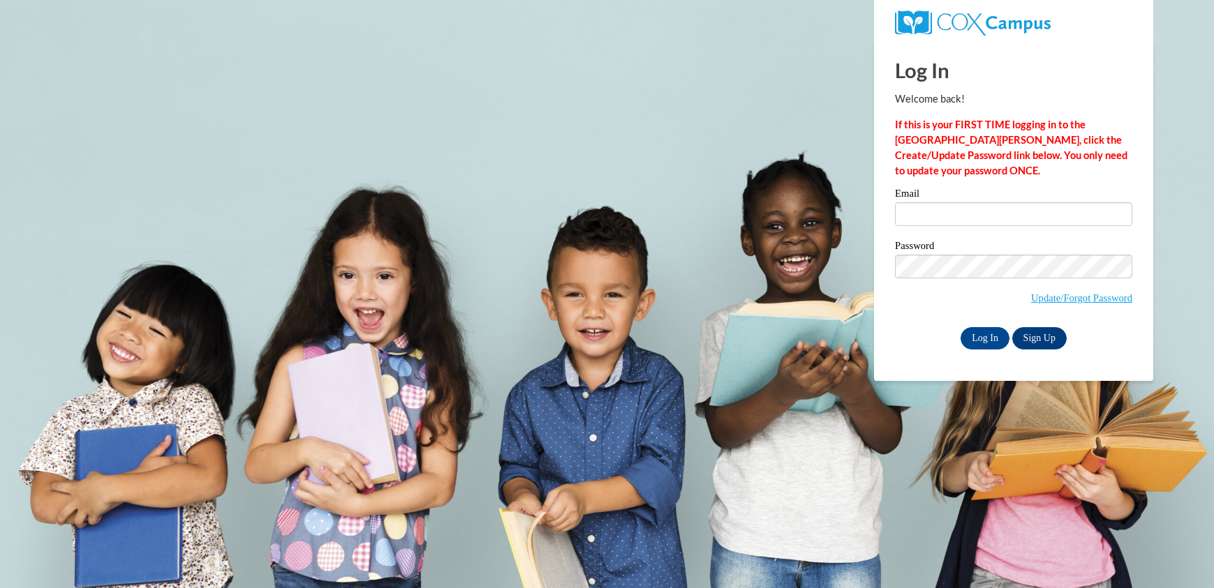 The image size is (1214, 588). Describe the element at coordinates (1039, 339) in the screenshot. I see `a: Sign Up` at that location.